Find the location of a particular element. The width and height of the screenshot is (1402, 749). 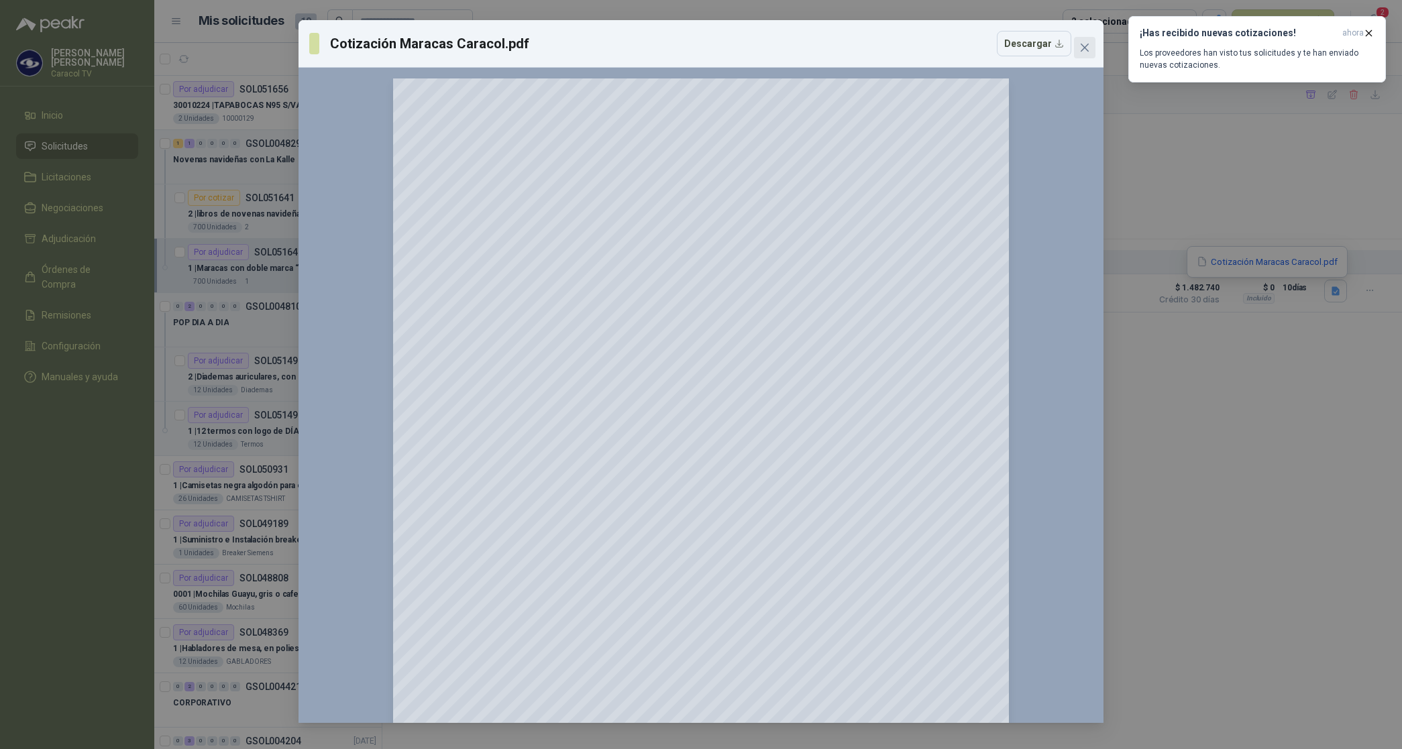

button: Descargar is located at coordinates (1034, 44).